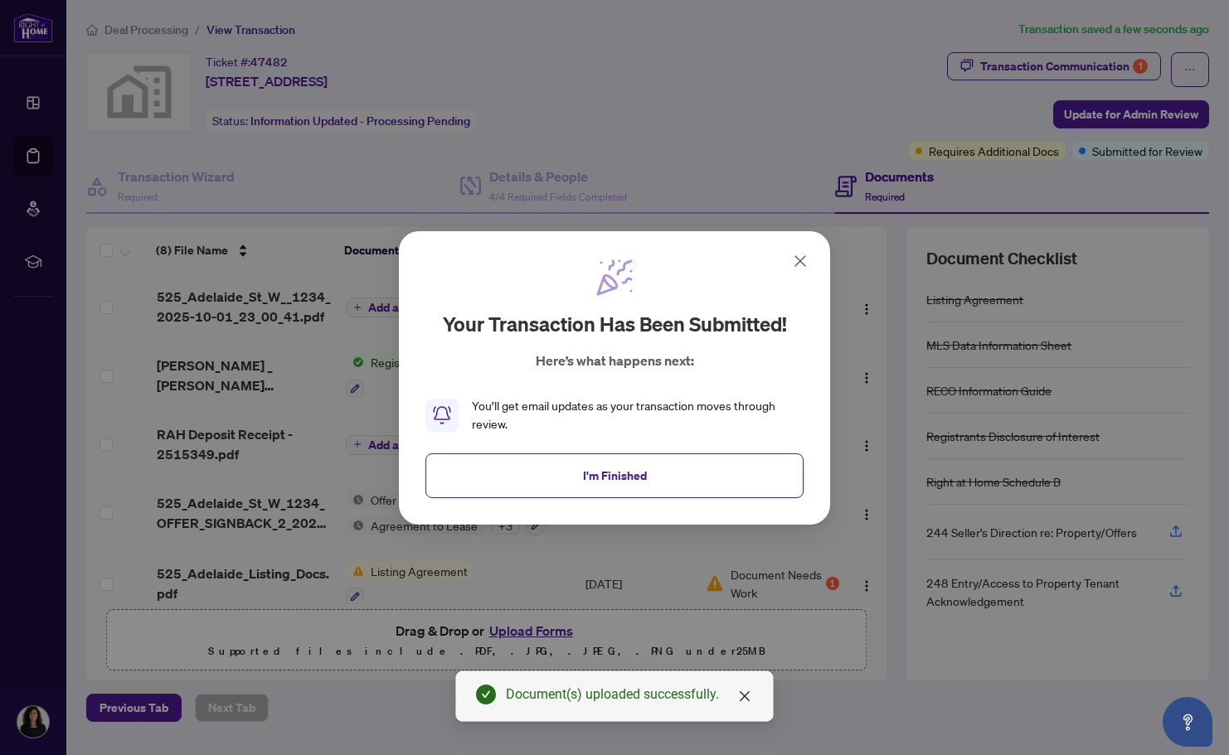 This screenshot has height=755, width=1229. Describe the element at coordinates (614, 324) in the screenshot. I see `h2: Your transaction has been submitted!` at that location.